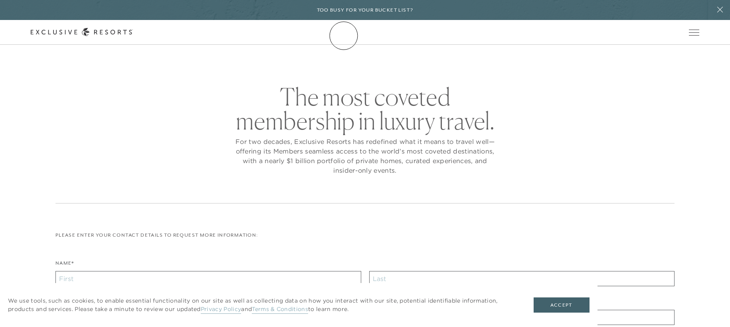 The image size is (730, 327). Describe the element at coordinates (365, 156) in the screenshot. I see `p: For two decades, Exclusive Resorts has redefined what it means to travel well—offering its Member...` at that location.